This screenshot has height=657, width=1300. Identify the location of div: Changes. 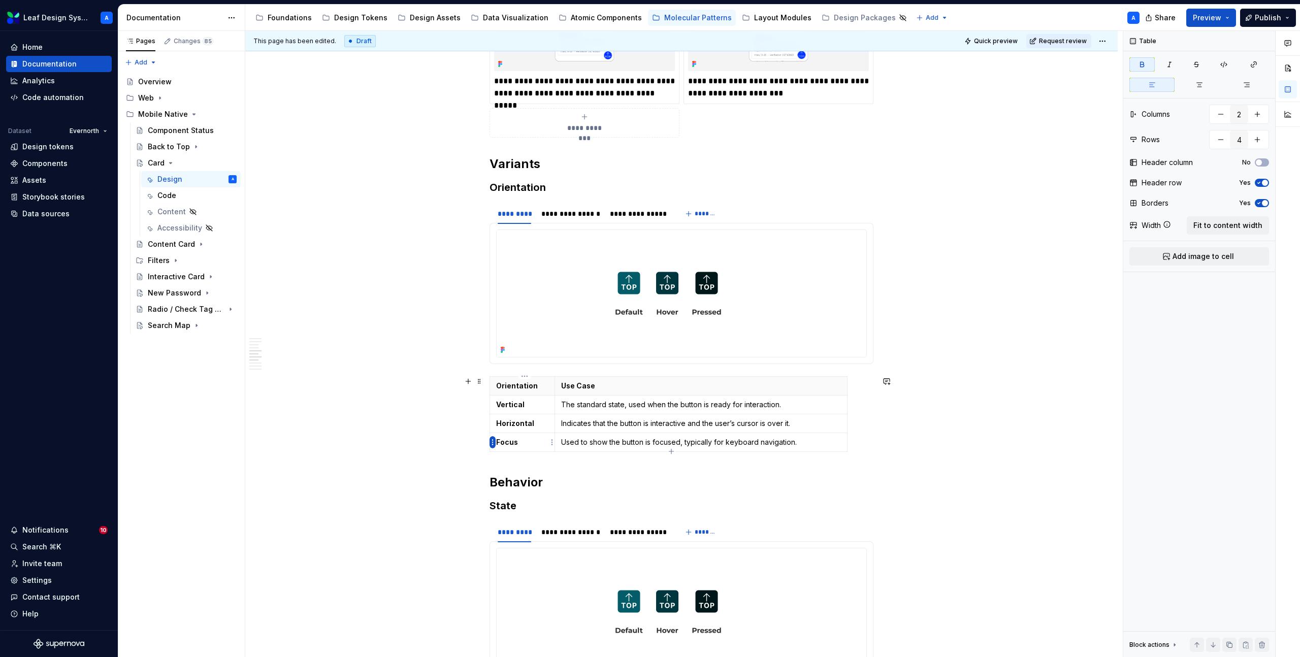
(193, 41).